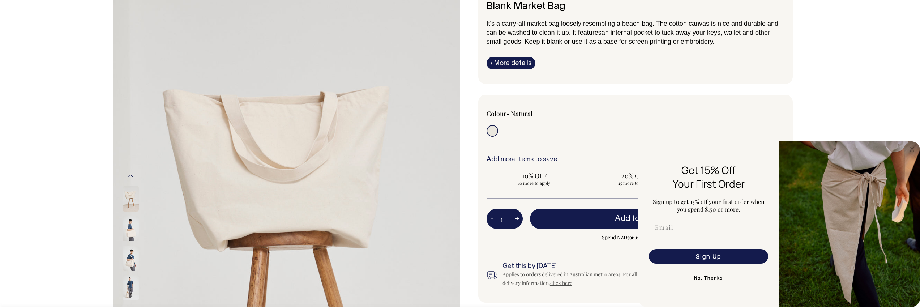 The height and width of the screenshot is (307, 920). I want to click on button: Previous, so click(130, 176).